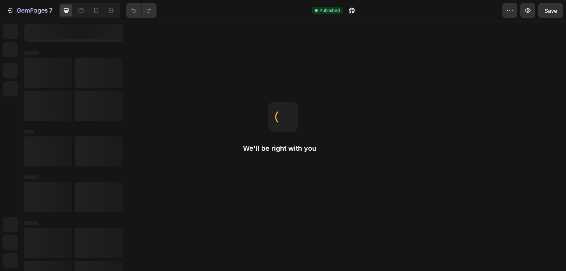 Image resolution: width=566 pixels, height=271 pixels. I want to click on button: 7, so click(29, 10).